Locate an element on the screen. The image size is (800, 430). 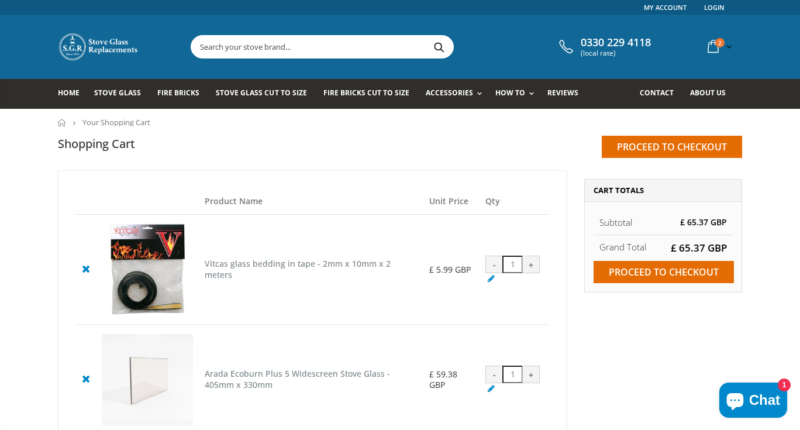
img: Arada Ecoburn Plus 5 Widescreen Stove Glass - 405mm x 330mm is located at coordinates (147, 380).